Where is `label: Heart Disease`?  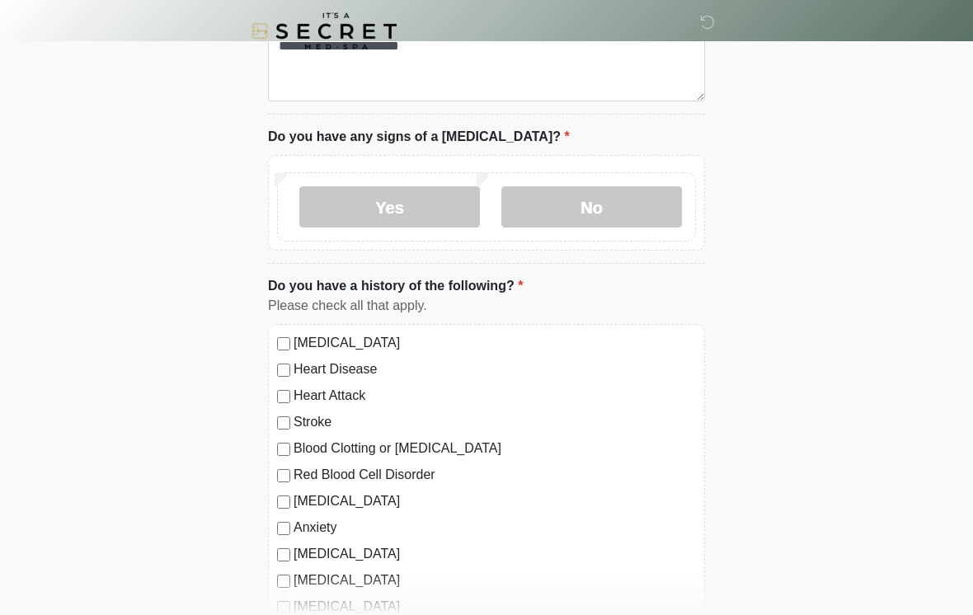
label: Heart Disease is located at coordinates (495, 369).